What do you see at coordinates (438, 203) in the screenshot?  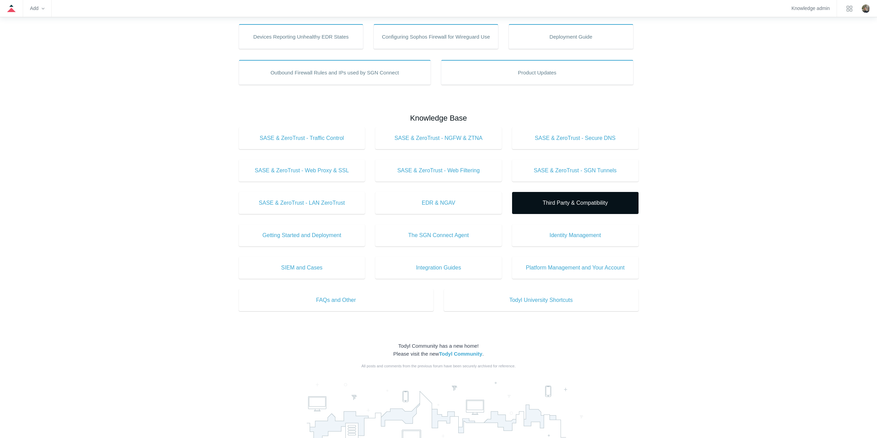 I see `span: EDR & NGAV` at bounding box center [438, 203].